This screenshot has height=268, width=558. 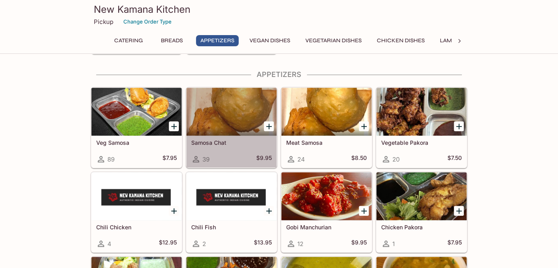 What do you see at coordinates (168, 244) in the screenshot?
I see `h5: $12.95` at bounding box center [168, 244].